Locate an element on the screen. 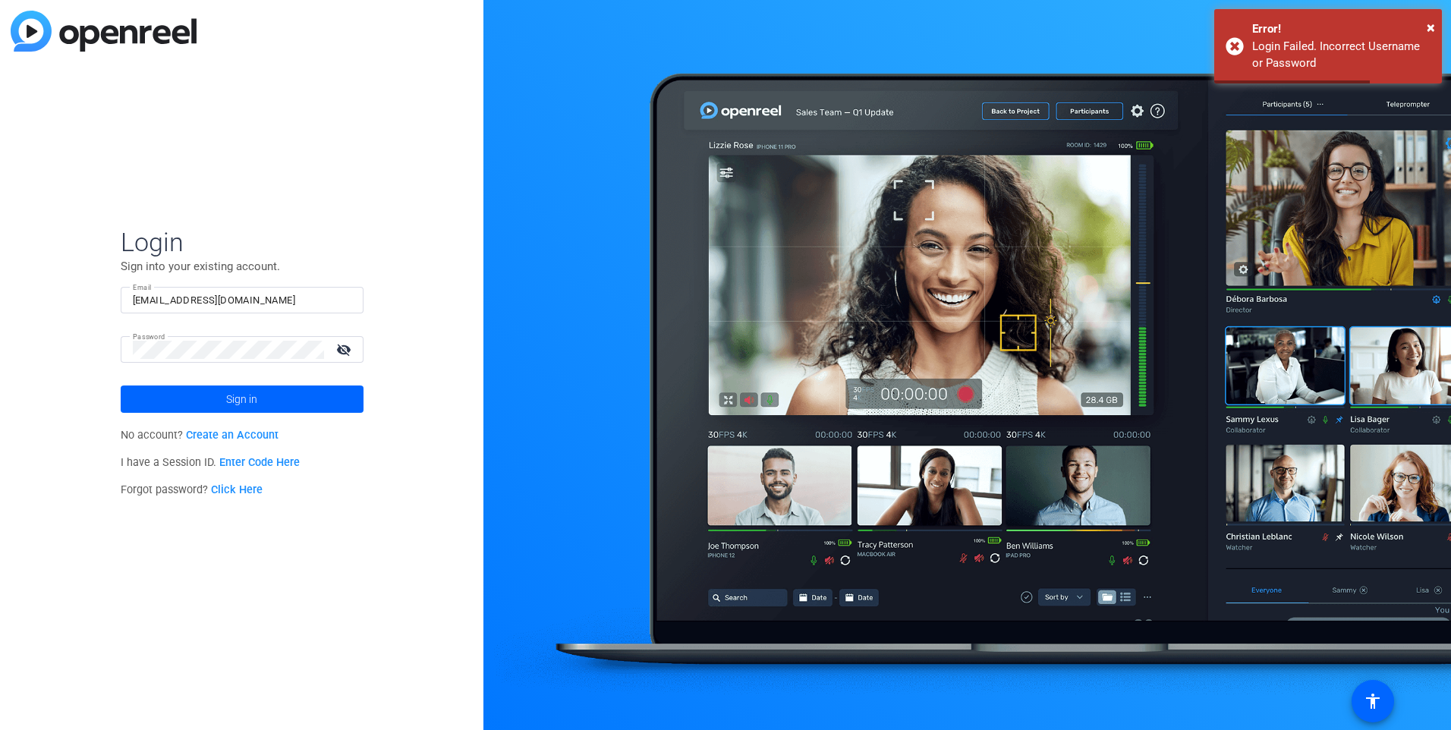 The image size is (1451, 730). mat-icon: accessibility is located at coordinates (1373, 701).